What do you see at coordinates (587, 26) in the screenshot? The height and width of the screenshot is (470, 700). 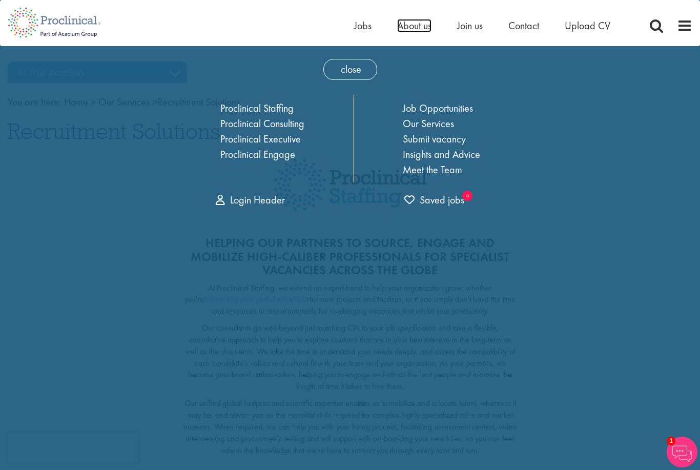 I see `span: Upload CV` at bounding box center [587, 26].